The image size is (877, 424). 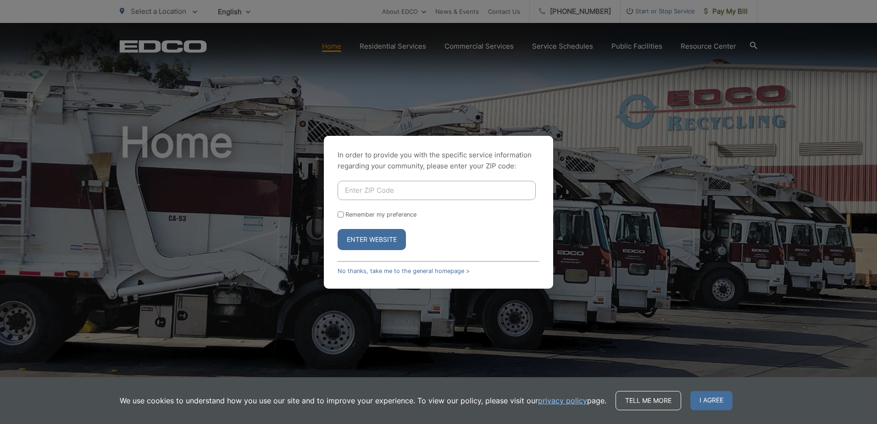 I want to click on a: Tell me more, so click(x=648, y=401).